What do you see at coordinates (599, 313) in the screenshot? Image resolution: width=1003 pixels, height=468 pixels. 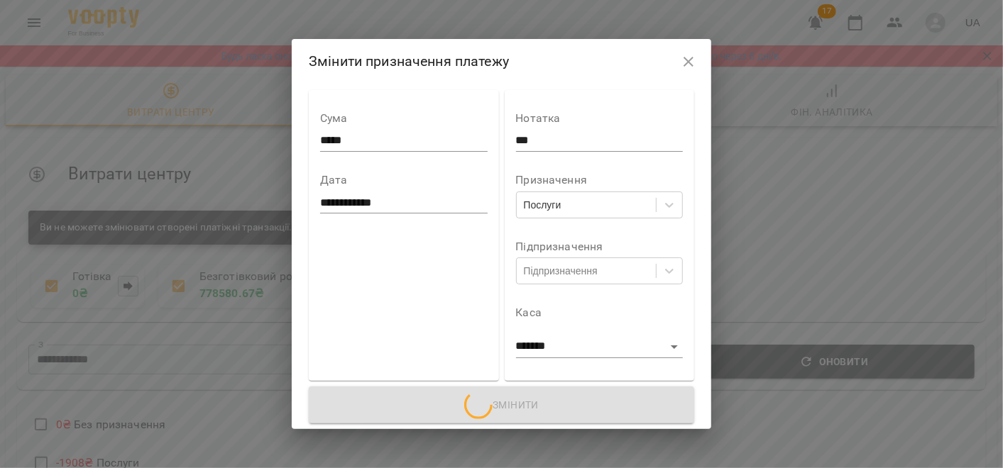 I see `label: Каса` at bounding box center [599, 313].